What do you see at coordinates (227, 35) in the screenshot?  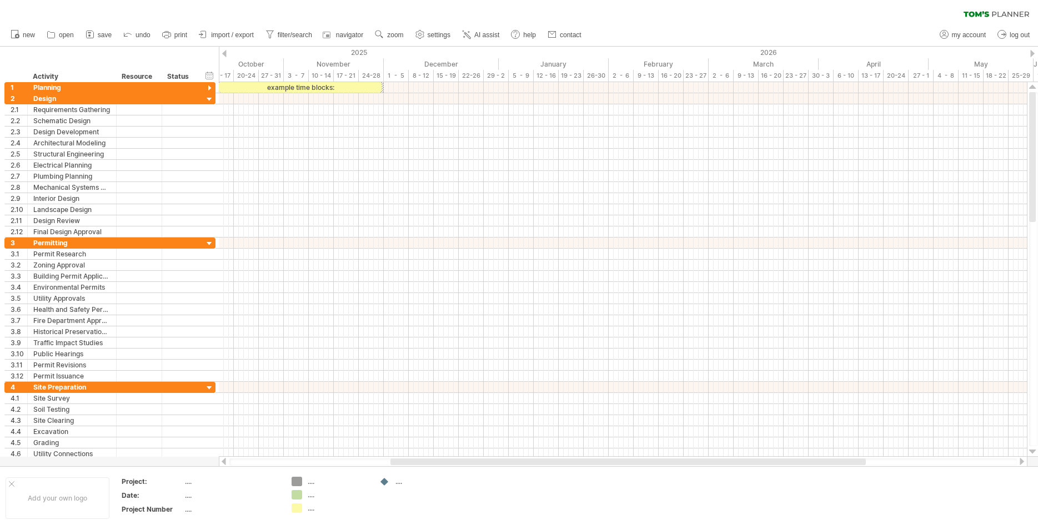 I see `a: import / export` at bounding box center [227, 35].